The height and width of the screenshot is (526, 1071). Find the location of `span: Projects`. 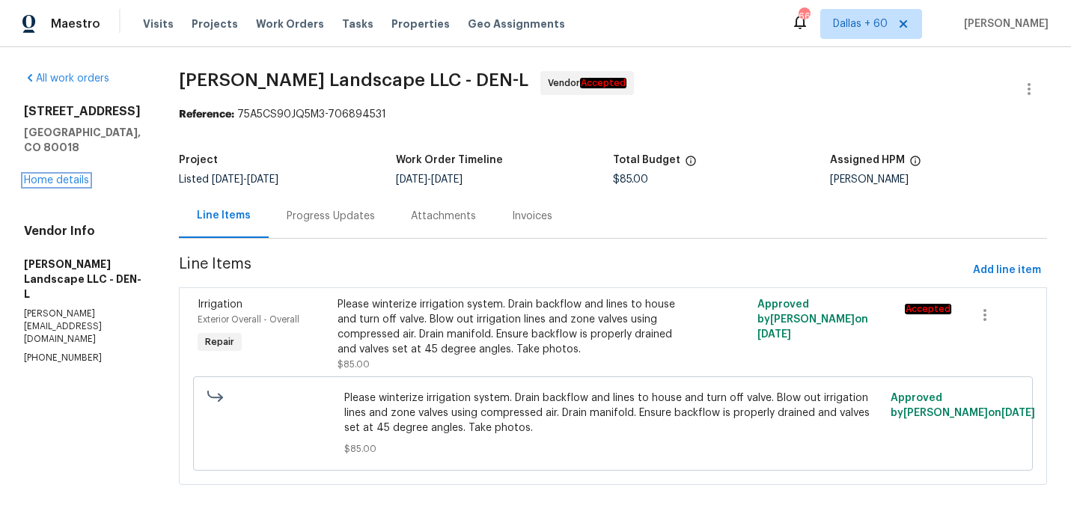

span: Projects is located at coordinates (215, 24).